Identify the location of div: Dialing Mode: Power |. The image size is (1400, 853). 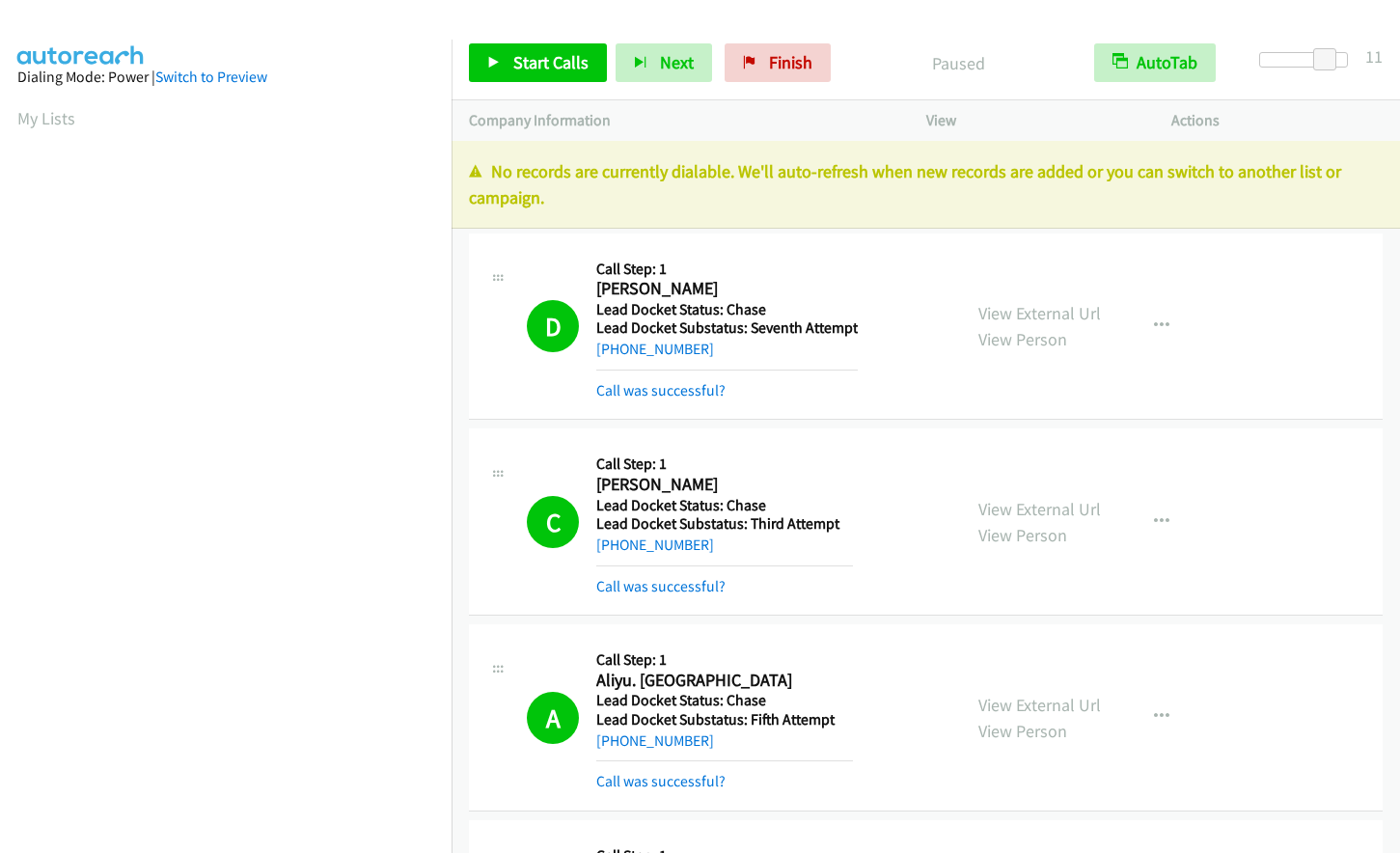
(226, 77).